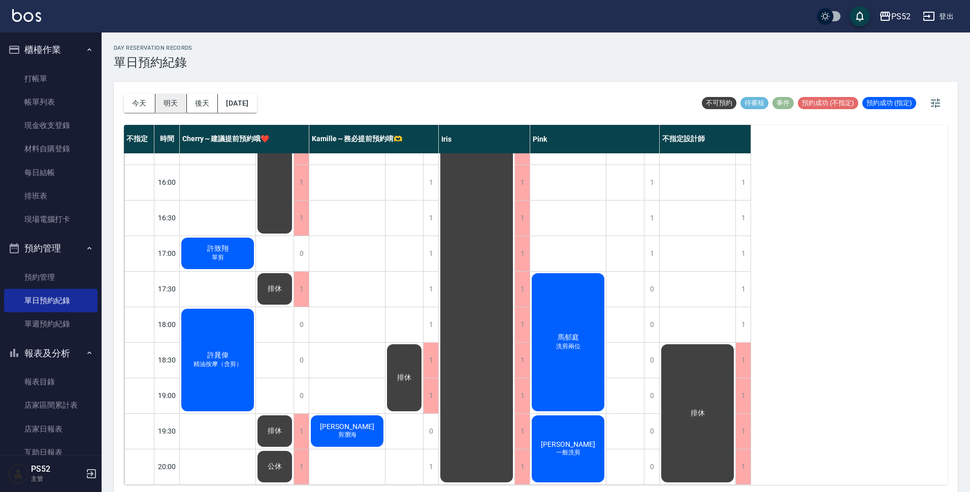 This screenshot has height=492, width=970. Describe the element at coordinates (26, 15) in the screenshot. I see `img: Logo` at that location.